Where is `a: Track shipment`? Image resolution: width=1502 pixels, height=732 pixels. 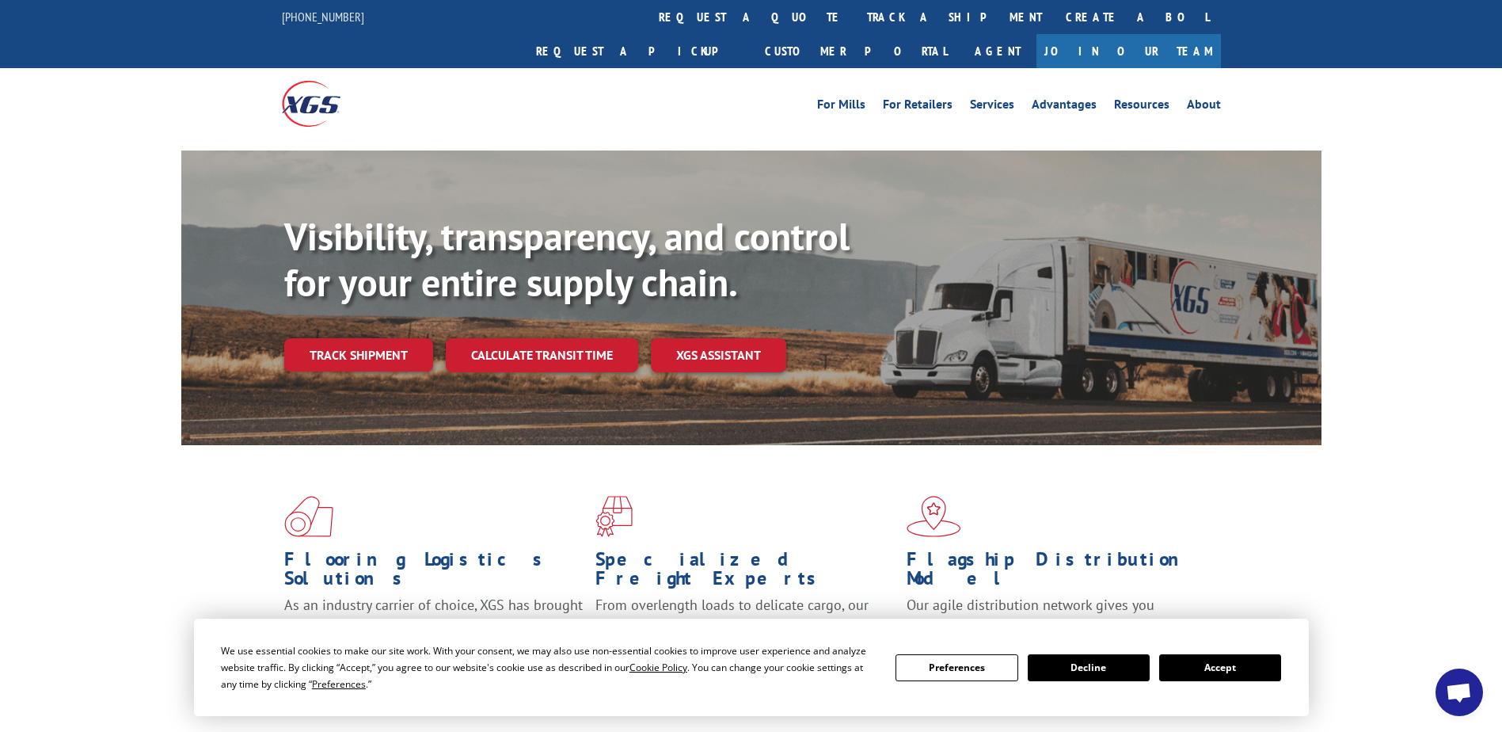 a: Track shipment is located at coordinates (359, 355).